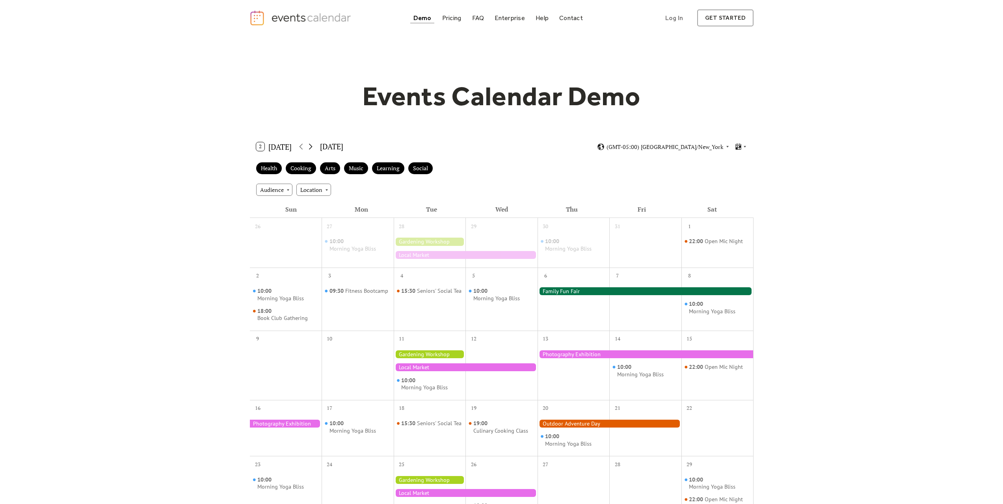  I want to click on div: Contact, so click(571, 18).